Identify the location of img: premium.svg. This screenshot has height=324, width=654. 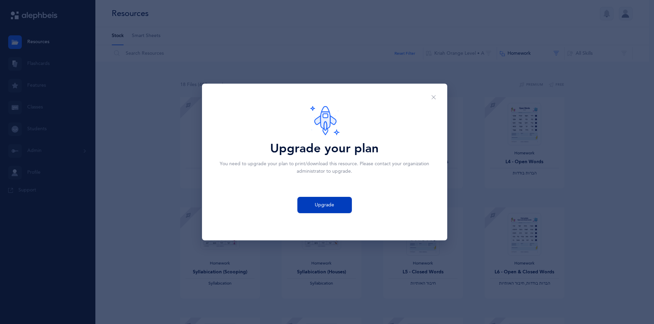
(324, 121).